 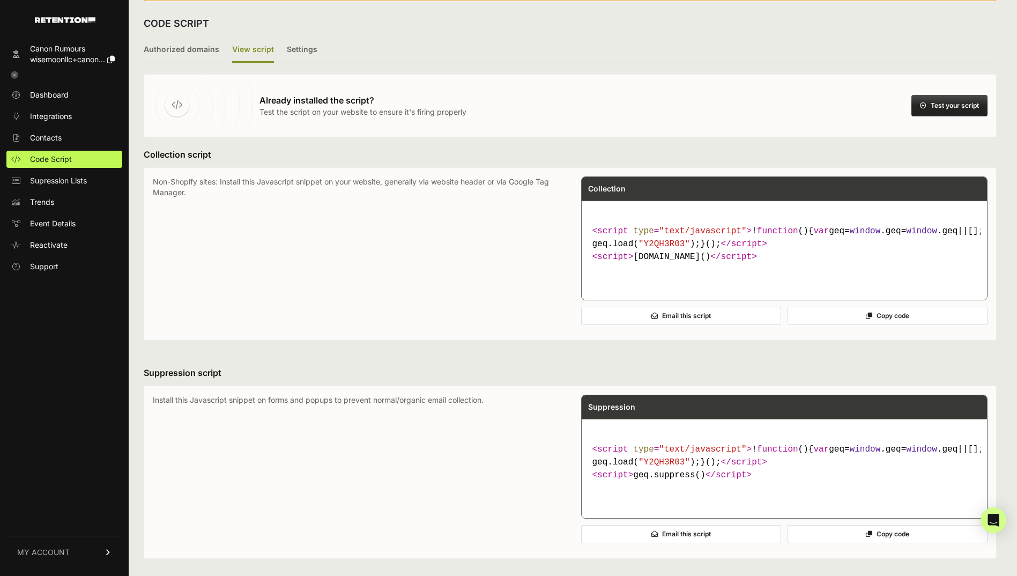 I want to click on label: View script, so click(x=253, y=50).